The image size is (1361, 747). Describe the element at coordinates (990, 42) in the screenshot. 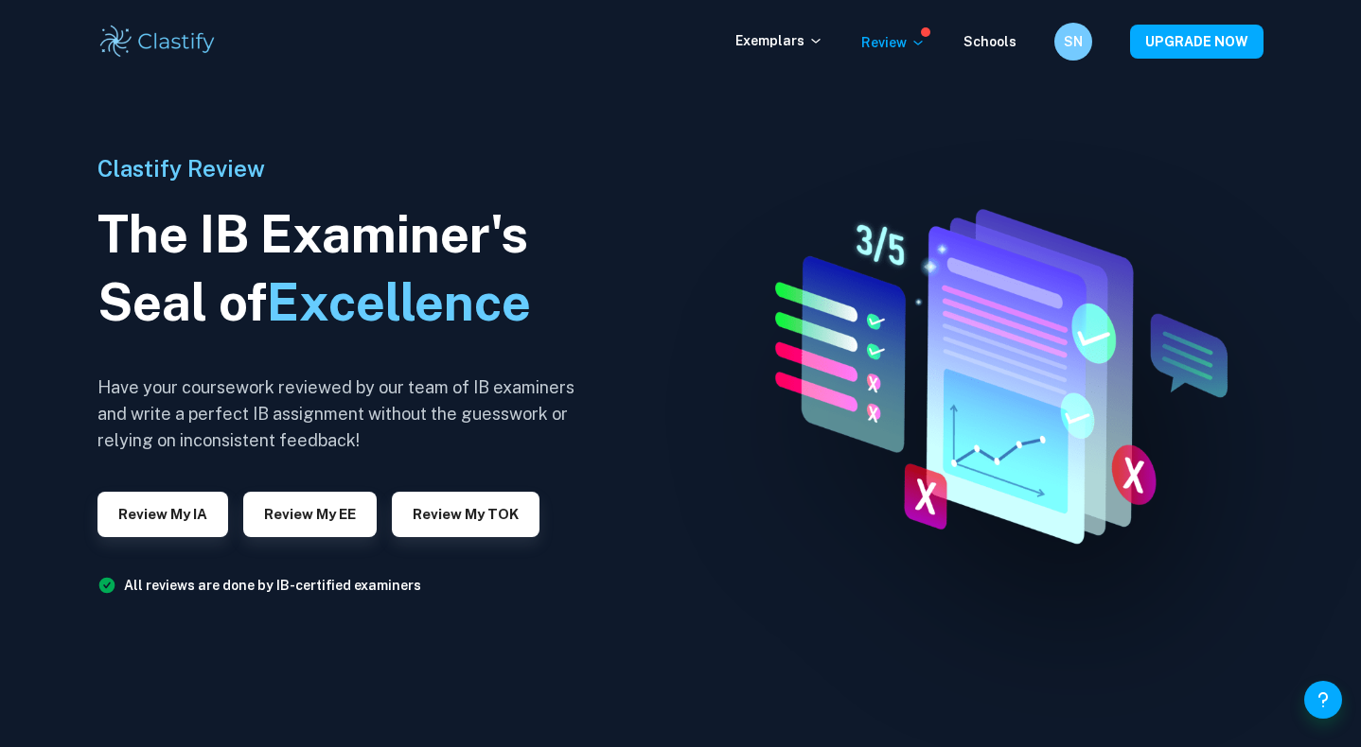

I see `a: Schools` at that location.